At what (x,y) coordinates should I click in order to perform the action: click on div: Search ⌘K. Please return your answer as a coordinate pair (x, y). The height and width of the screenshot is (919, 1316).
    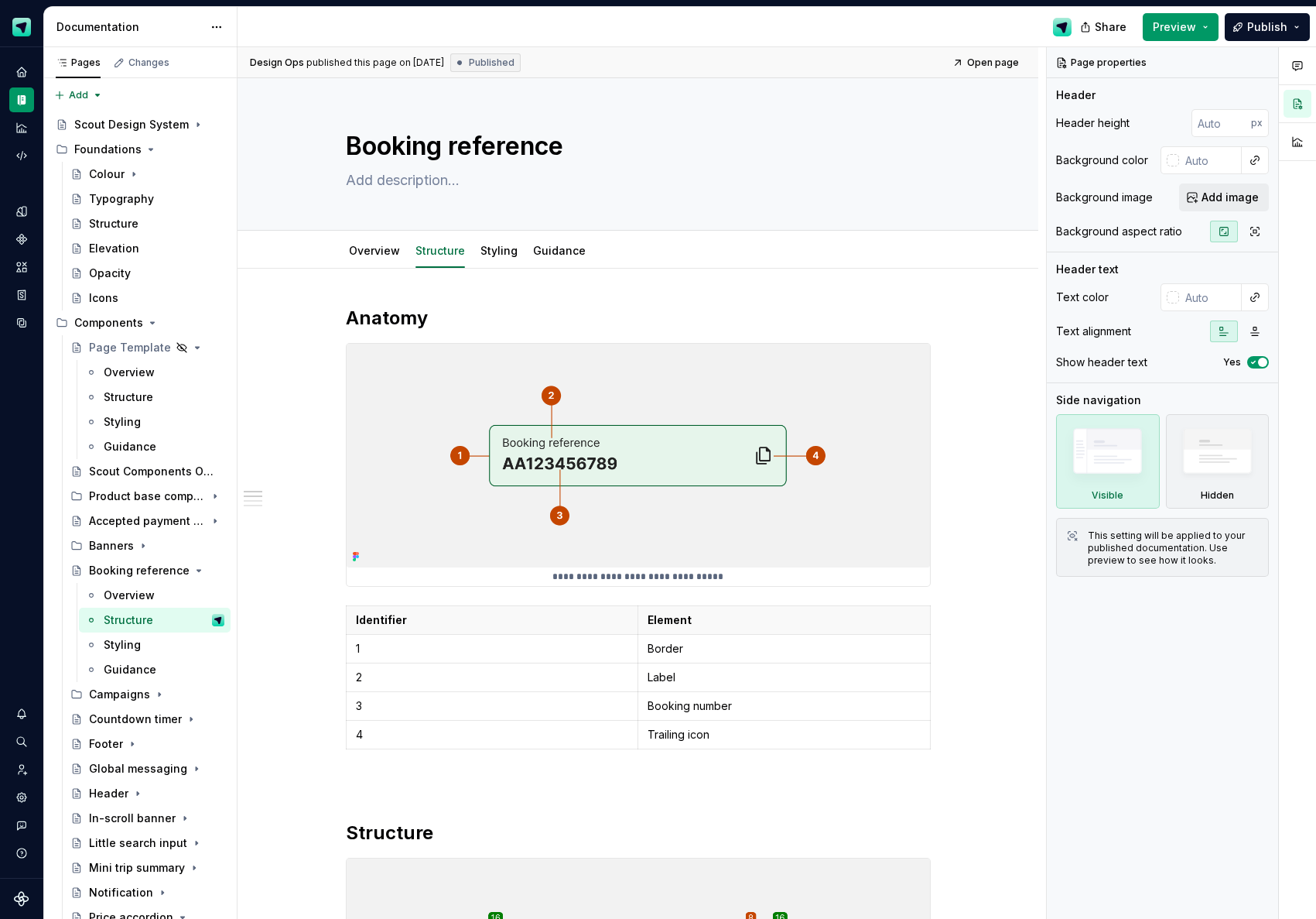
    Looking at the image, I should click on (22, 742).